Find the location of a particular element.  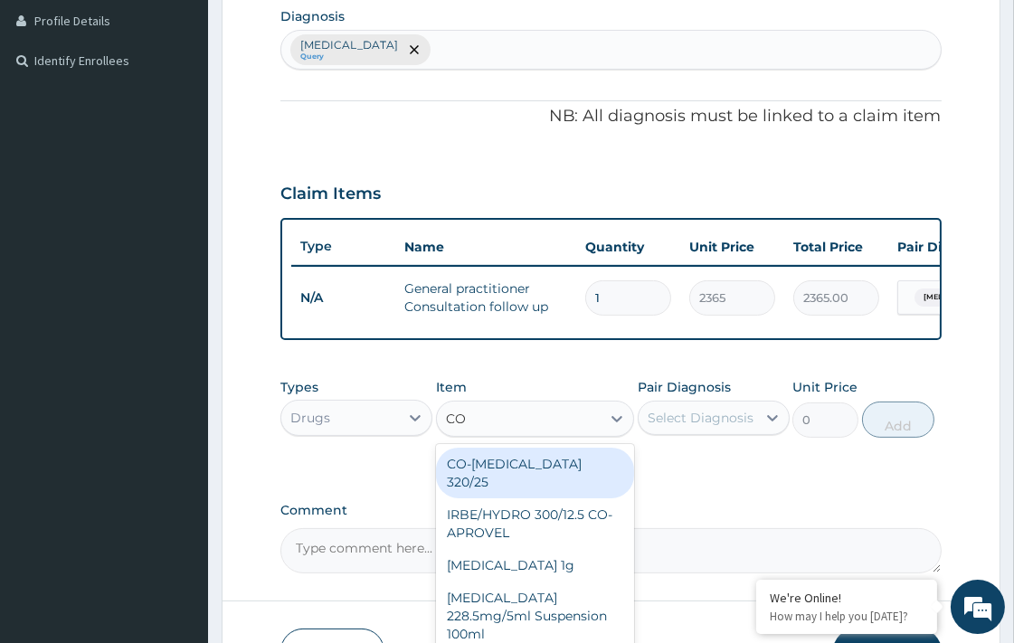

div: Select Diagnosis is located at coordinates (700, 418).